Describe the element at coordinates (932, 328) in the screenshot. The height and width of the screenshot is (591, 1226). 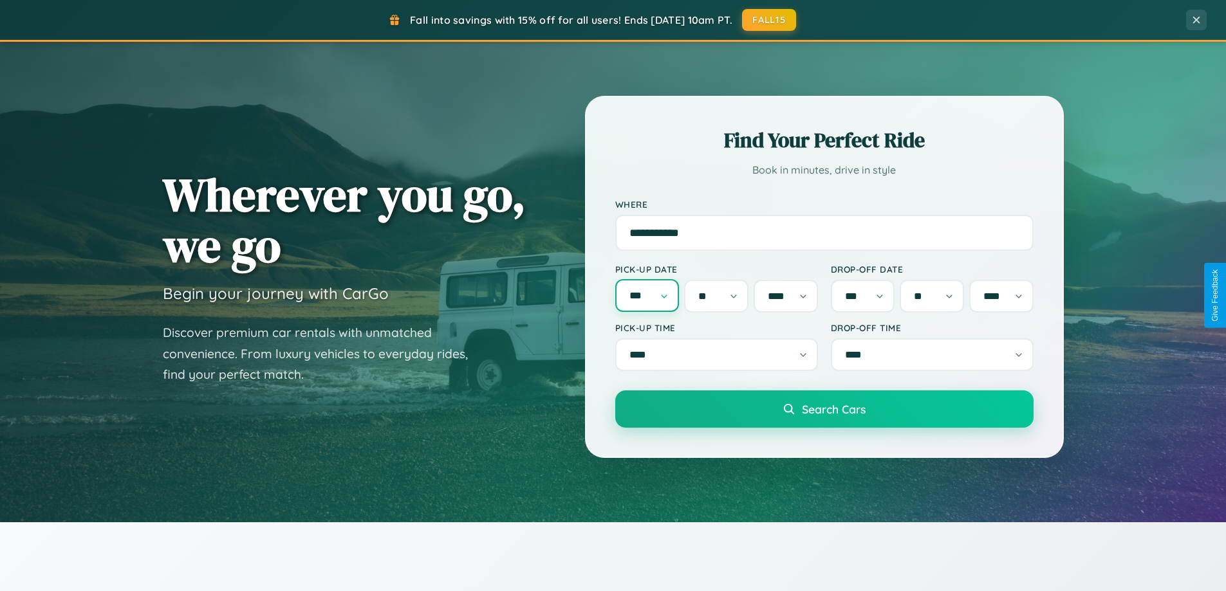
I see `label: Drop-off Time` at that location.